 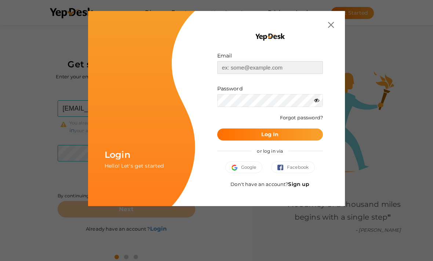 What do you see at coordinates (270, 37) in the screenshot?
I see `img: YEP_black_cropped.png` at bounding box center [270, 37].